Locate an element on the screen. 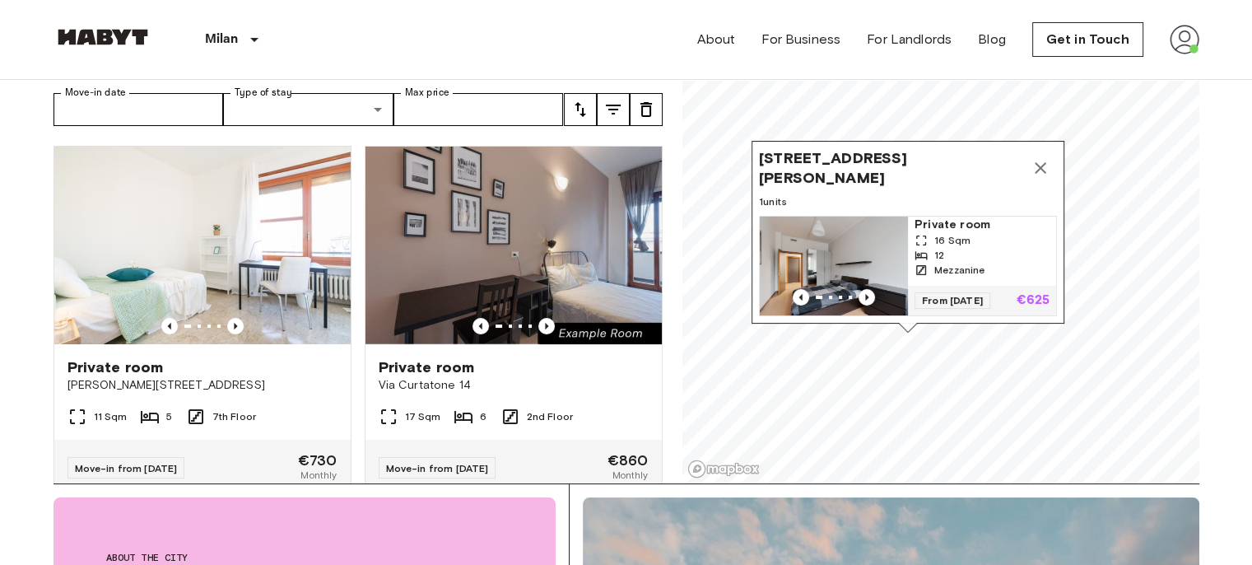 This screenshot has height=565, width=1252. a: Marketing picture of unit IT-14-039-004-07HPrevious imagePrevious imagePrivate room16 Sqm12Mezzan... is located at coordinates (908, 266).